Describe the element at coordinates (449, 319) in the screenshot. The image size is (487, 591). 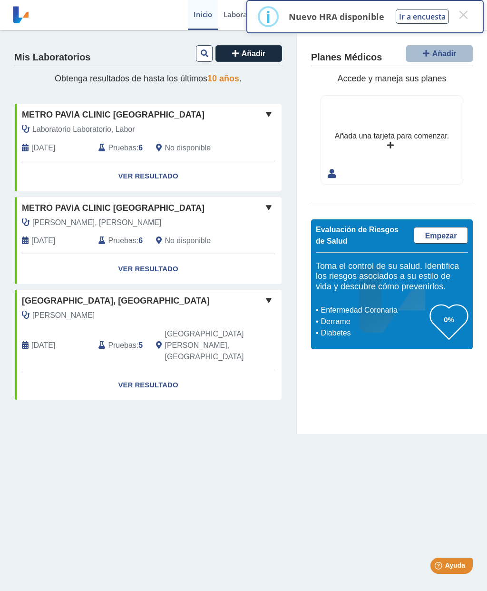
I see `h3: 0%` at that location.